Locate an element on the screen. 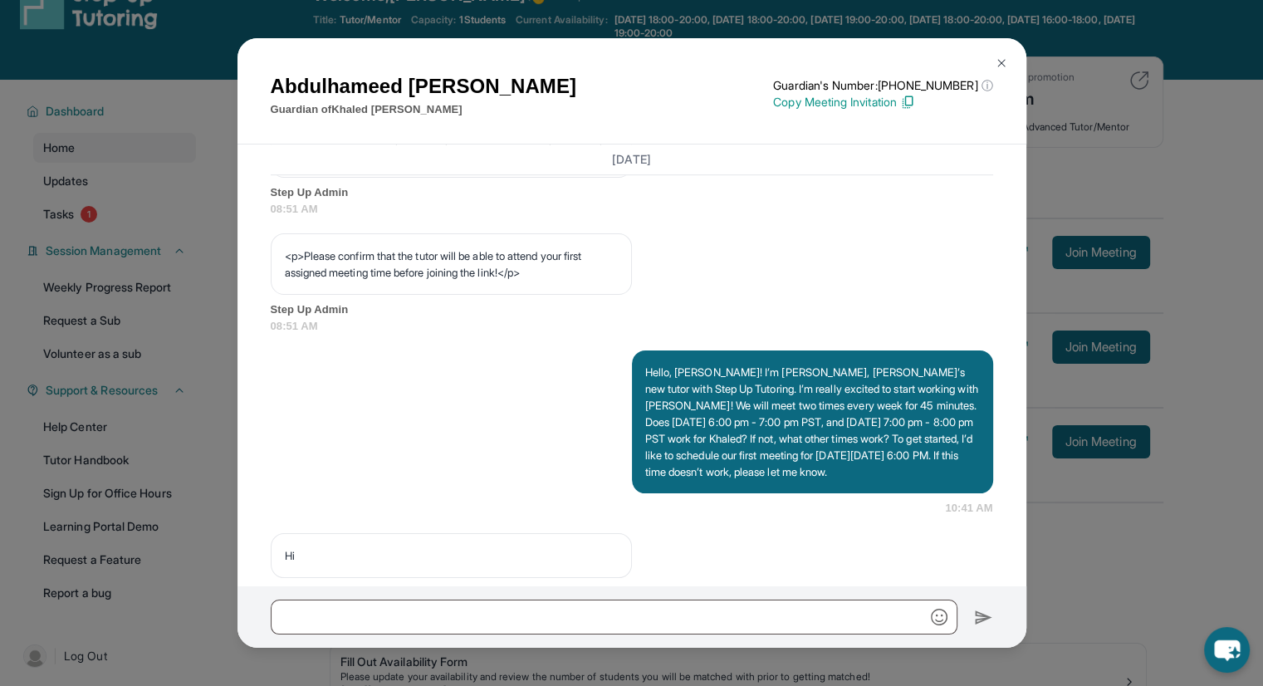  p: Hi is located at coordinates (451, 556).